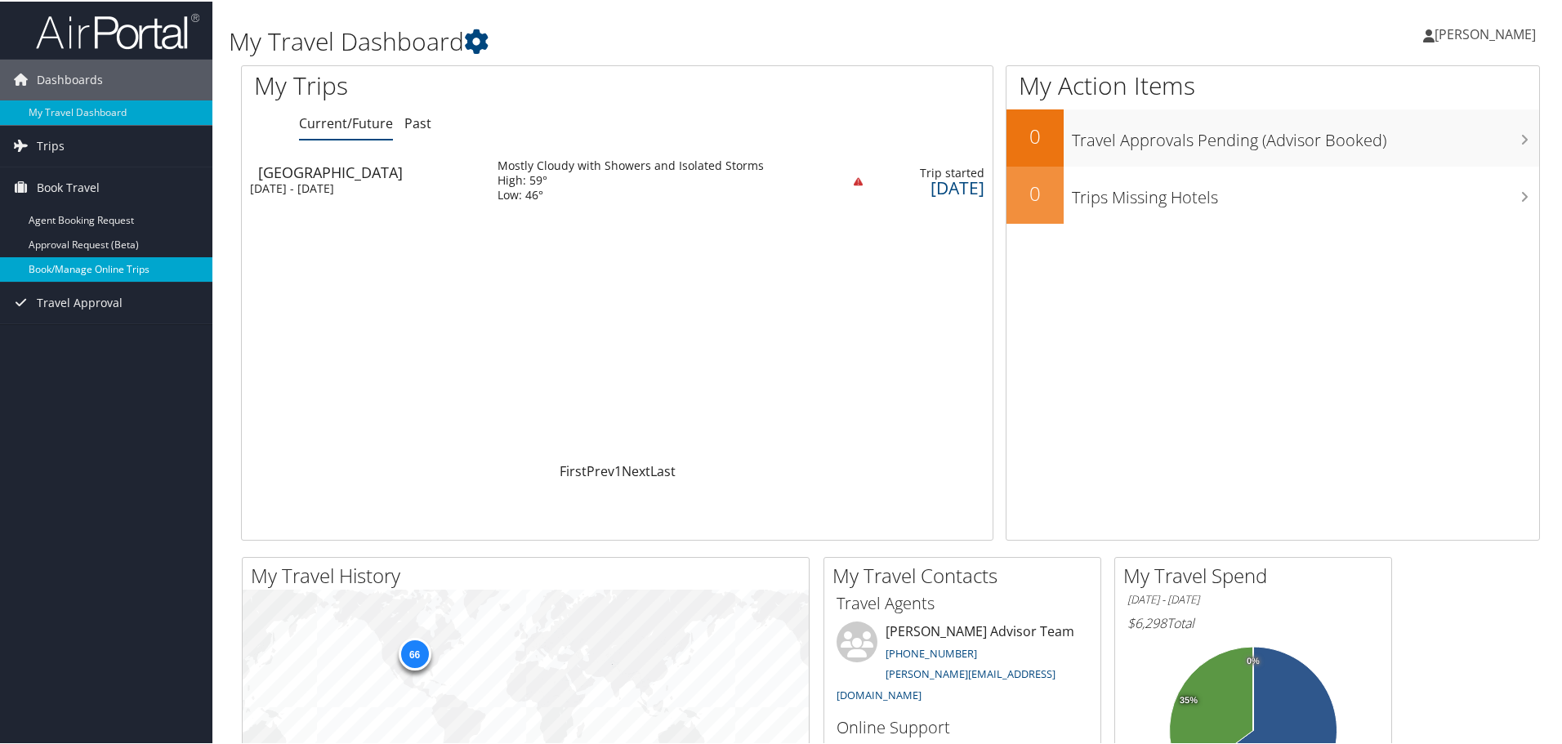  What do you see at coordinates (1253, 622) in the screenshot?
I see `h6: Total` at bounding box center [1253, 622].